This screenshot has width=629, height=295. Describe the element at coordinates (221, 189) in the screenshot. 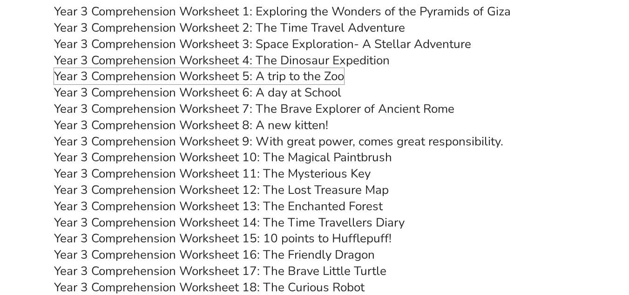

I see `a: Year 3 Comprehension Worksheet 12: The Lost Treasure Map` at that location.